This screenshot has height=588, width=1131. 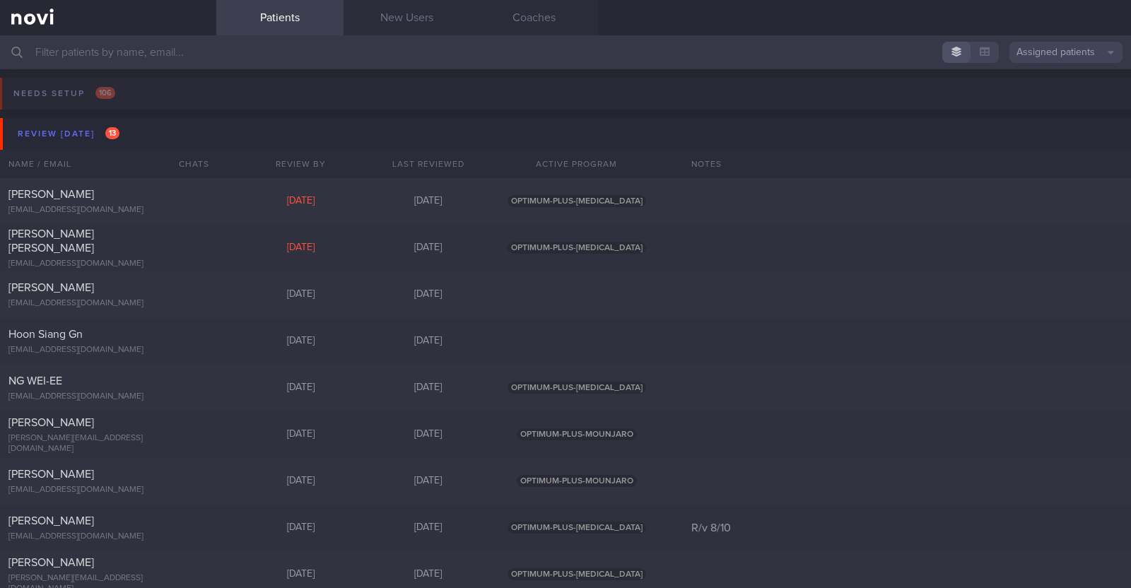 What do you see at coordinates (105, 93) in the screenshot?
I see `span: 106` at bounding box center [105, 93].